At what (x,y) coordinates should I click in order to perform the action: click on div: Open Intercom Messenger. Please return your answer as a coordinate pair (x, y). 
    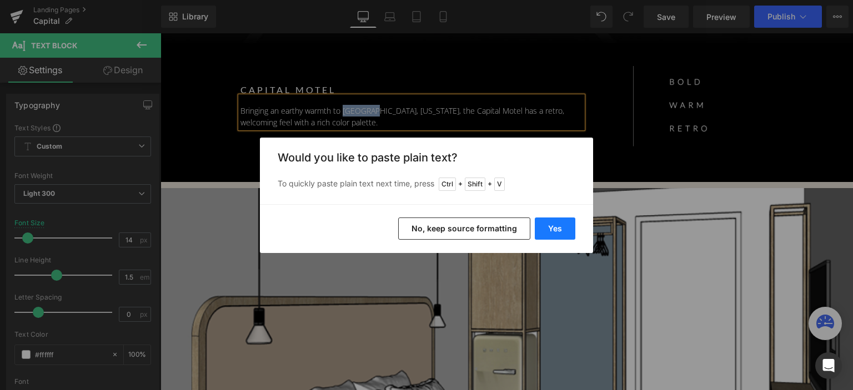
    Looking at the image, I should click on (828, 366).